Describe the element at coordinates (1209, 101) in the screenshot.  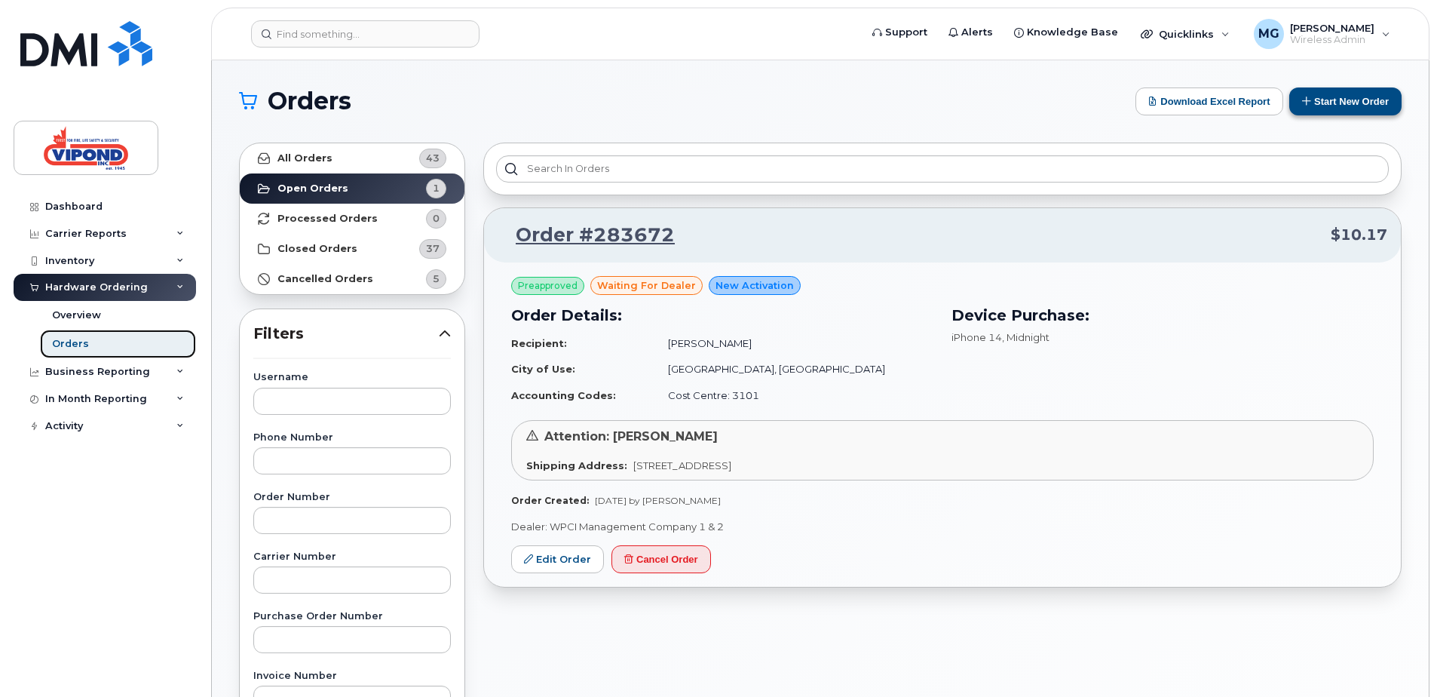
I see `button: Download Excel Report` at that location.